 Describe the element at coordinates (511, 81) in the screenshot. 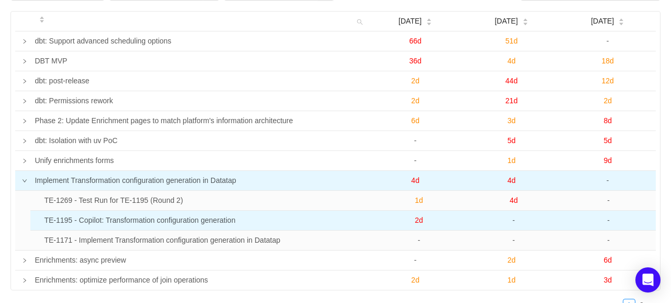

I see `span: 44d` at that location.